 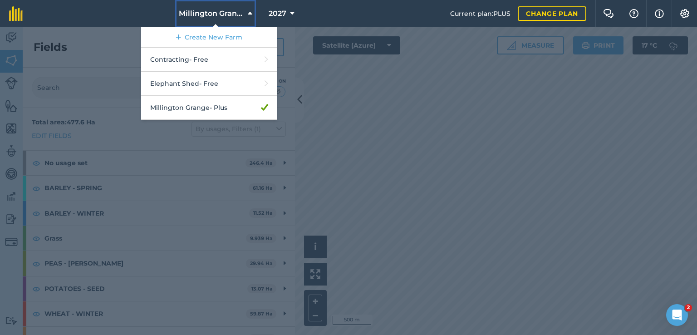 What do you see at coordinates (660, 14) in the screenshot?
I see `img: svg+xml;base64,PHN2ZyB4bWxucz0iaHR0cDovL3d3dy53My5vcmcvMjAwMC9zdmciIHdpZHRoPSIxNyIgaGVpZ2h0PSIxNy...` at bounding box center [660, 14].